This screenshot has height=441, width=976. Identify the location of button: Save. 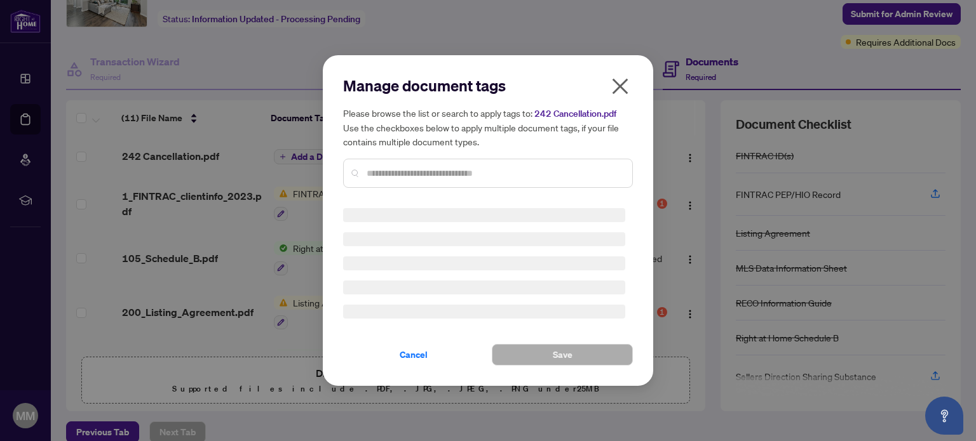
(562, 355).